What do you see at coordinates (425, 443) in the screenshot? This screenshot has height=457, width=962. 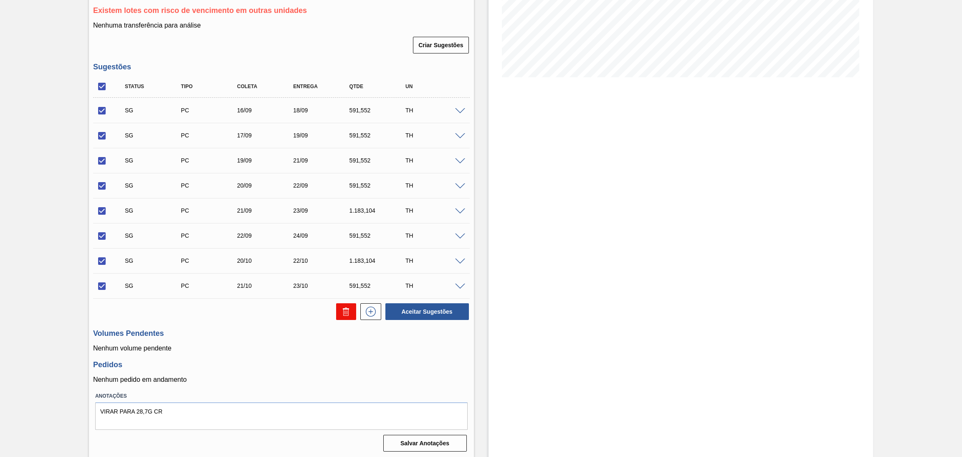 I see `button: Salvar Anotações` at bounding box center [425, 443].